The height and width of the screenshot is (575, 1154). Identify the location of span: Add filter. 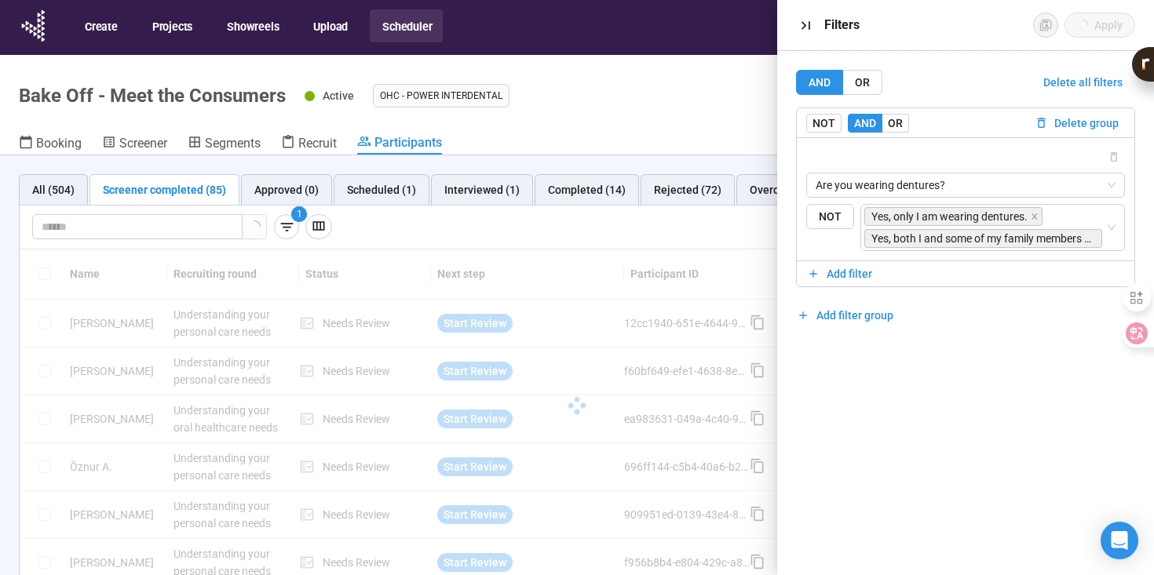
(849, 274).